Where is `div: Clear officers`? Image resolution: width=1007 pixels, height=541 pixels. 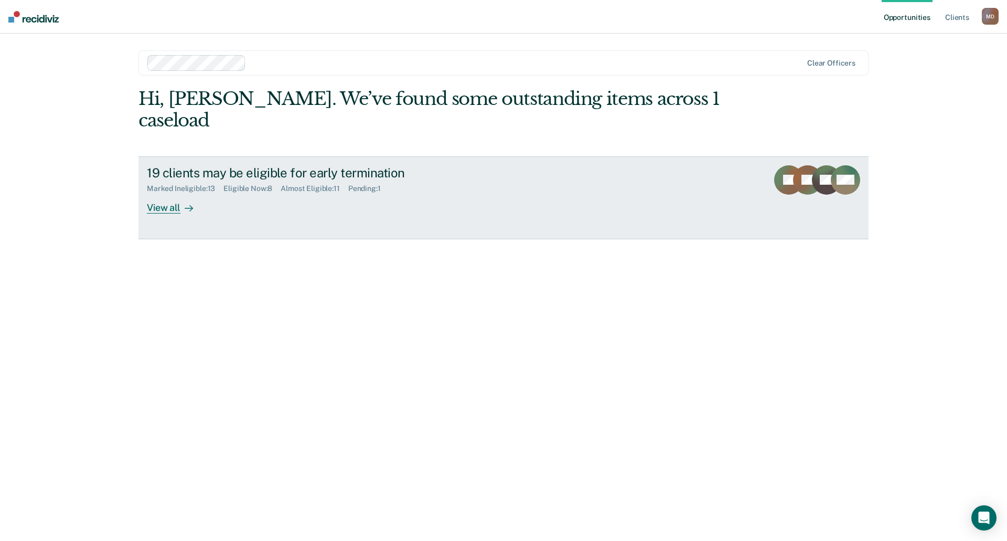 div: Clear officers is located at coordinates (831, 63).